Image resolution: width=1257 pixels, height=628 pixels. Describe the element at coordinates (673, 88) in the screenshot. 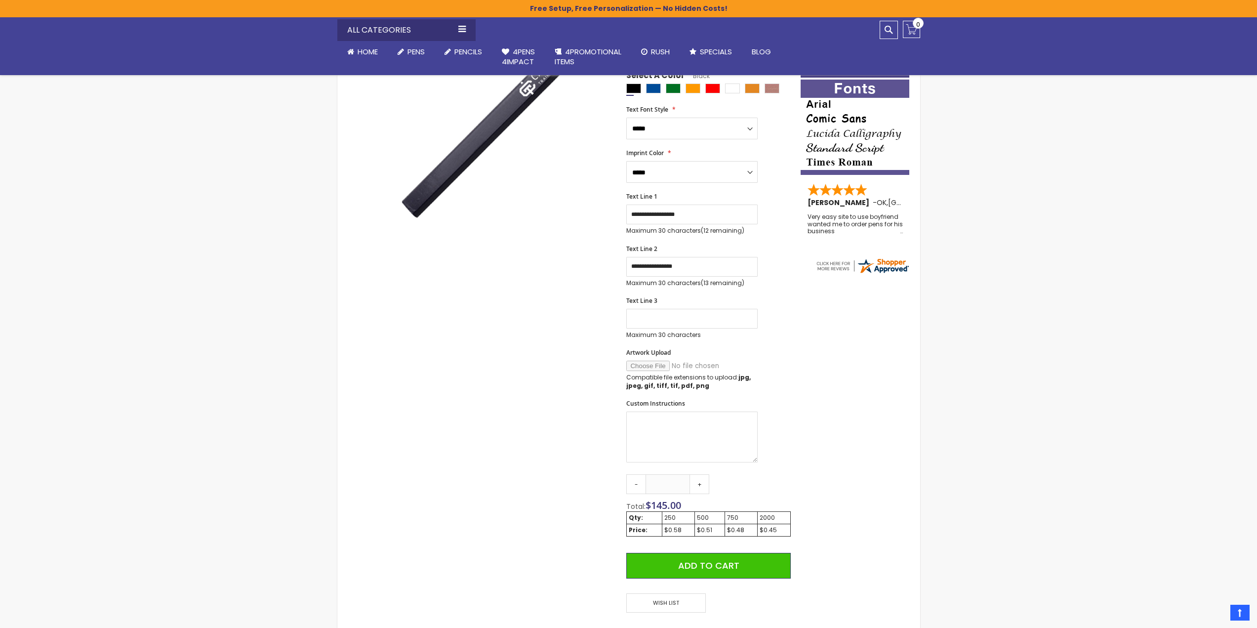

I see `div: Green` at that location.